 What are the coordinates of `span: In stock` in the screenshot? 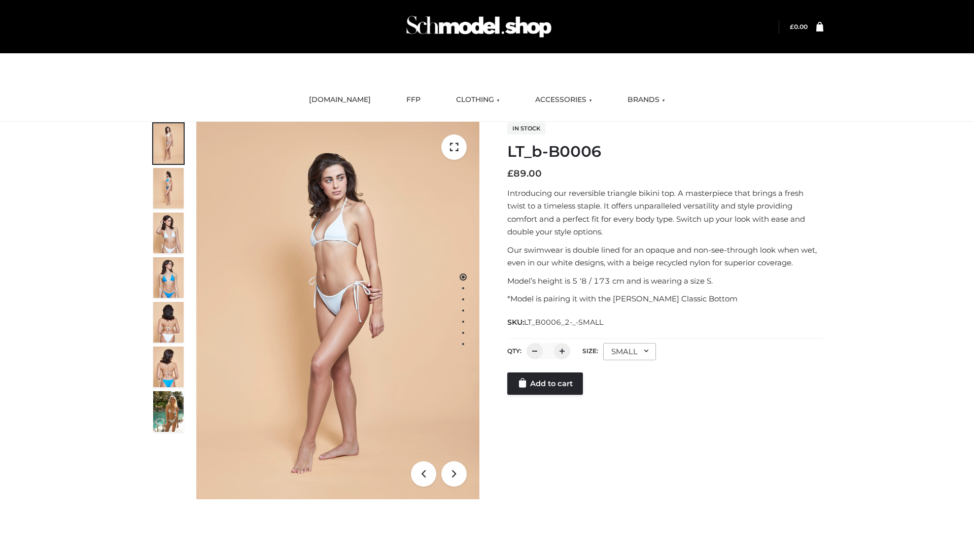 It's located at (526, 128).